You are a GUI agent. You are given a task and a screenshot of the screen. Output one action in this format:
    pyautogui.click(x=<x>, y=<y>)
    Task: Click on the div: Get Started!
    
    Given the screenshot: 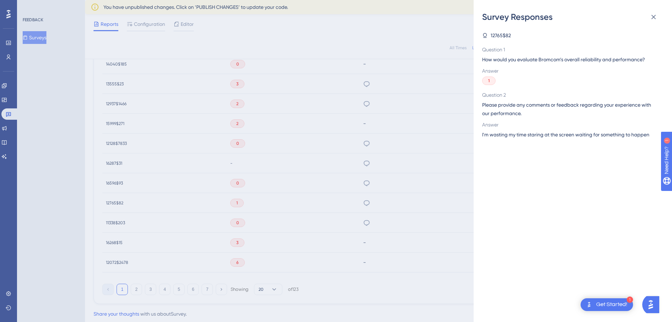 What is the action you would take?
    pyautogui.click(x=612, y=305)
    